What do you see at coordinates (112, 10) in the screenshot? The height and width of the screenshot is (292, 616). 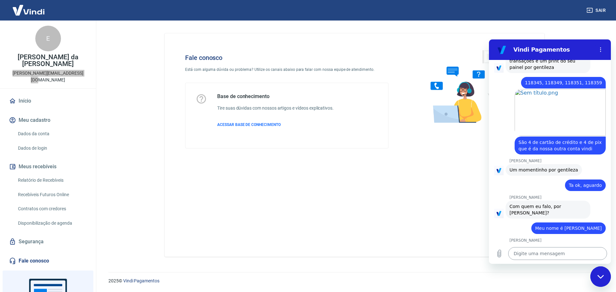 I see `button: Menu de opções` at bounding box center [112, 10].